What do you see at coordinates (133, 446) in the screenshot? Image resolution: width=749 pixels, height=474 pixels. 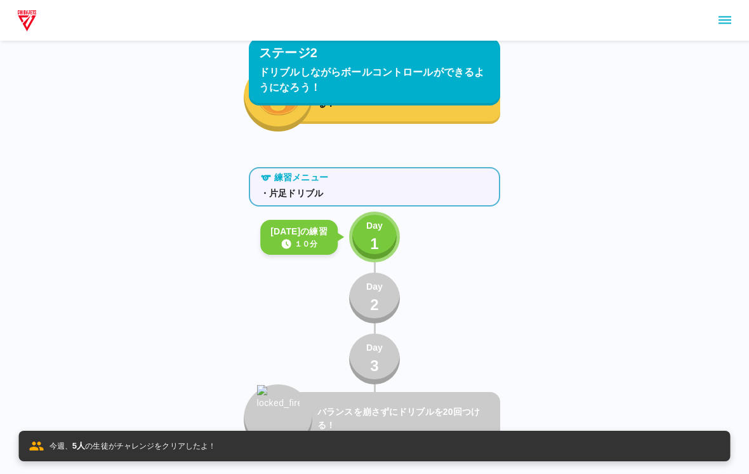 I see `p: 今週、 の生徒がチャレンジをクリアしたよ！` at bounding box center [133, 446].